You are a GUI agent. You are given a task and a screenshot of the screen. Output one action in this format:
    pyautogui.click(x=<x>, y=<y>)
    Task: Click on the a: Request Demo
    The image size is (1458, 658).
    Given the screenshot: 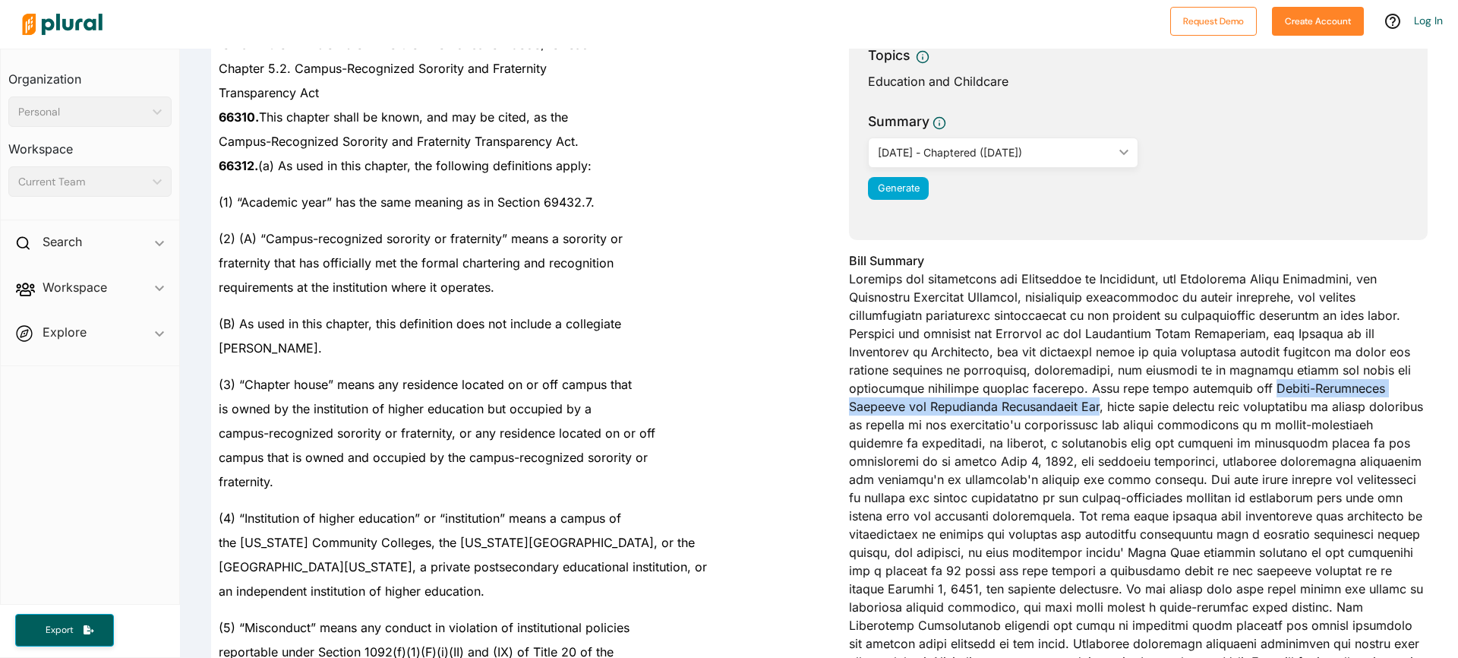 What is the action you would take?
    pyautogui.click(x=1214, y=20)
    